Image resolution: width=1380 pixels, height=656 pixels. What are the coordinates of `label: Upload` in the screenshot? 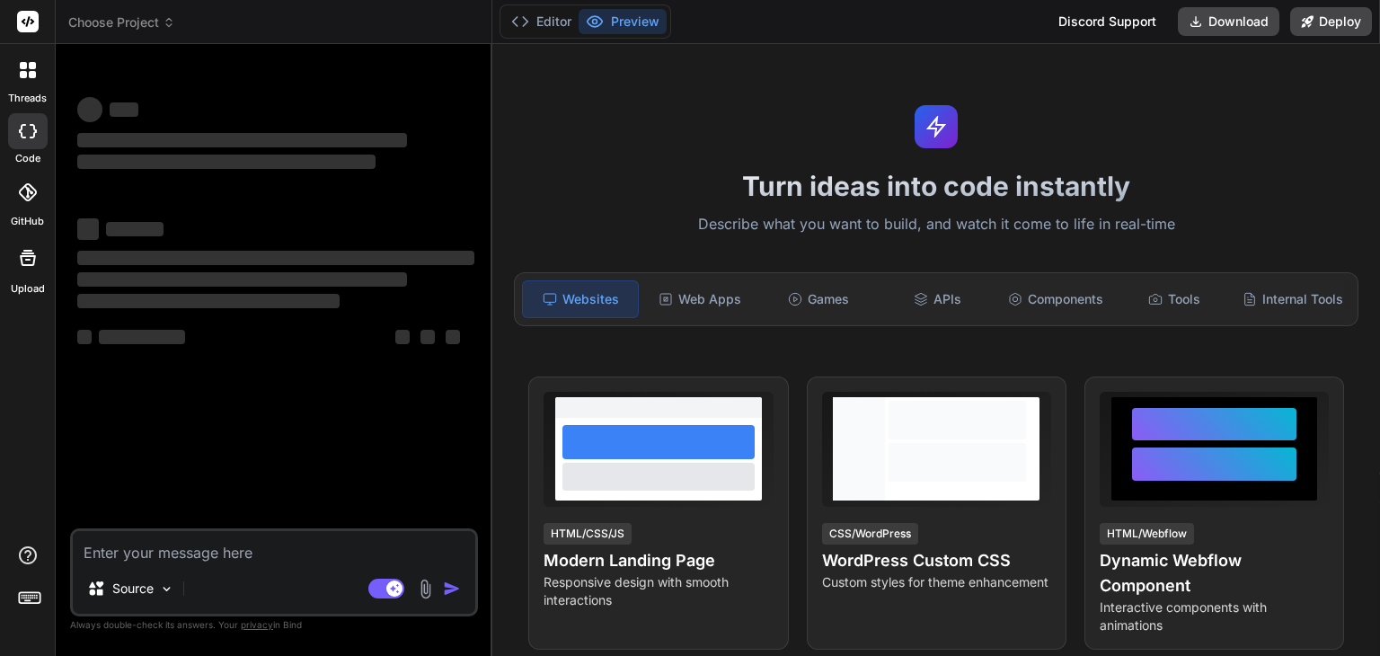 It's located at (28, 288).